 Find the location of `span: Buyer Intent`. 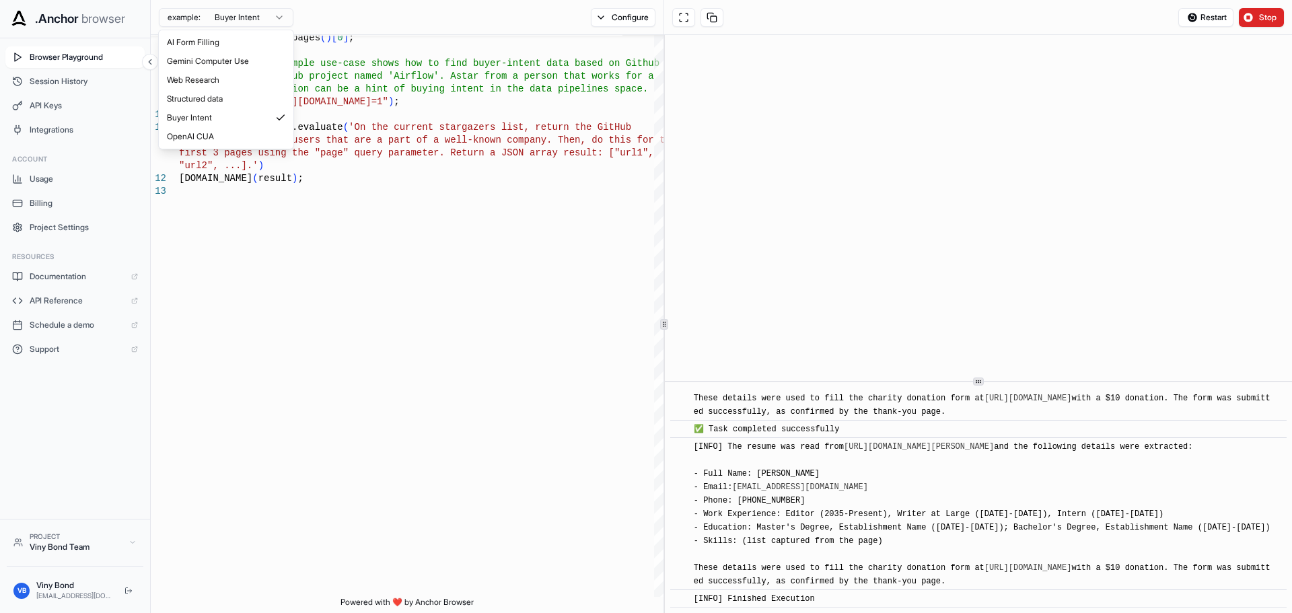

span: Buyer Intent is located at coordinates (189, 118).